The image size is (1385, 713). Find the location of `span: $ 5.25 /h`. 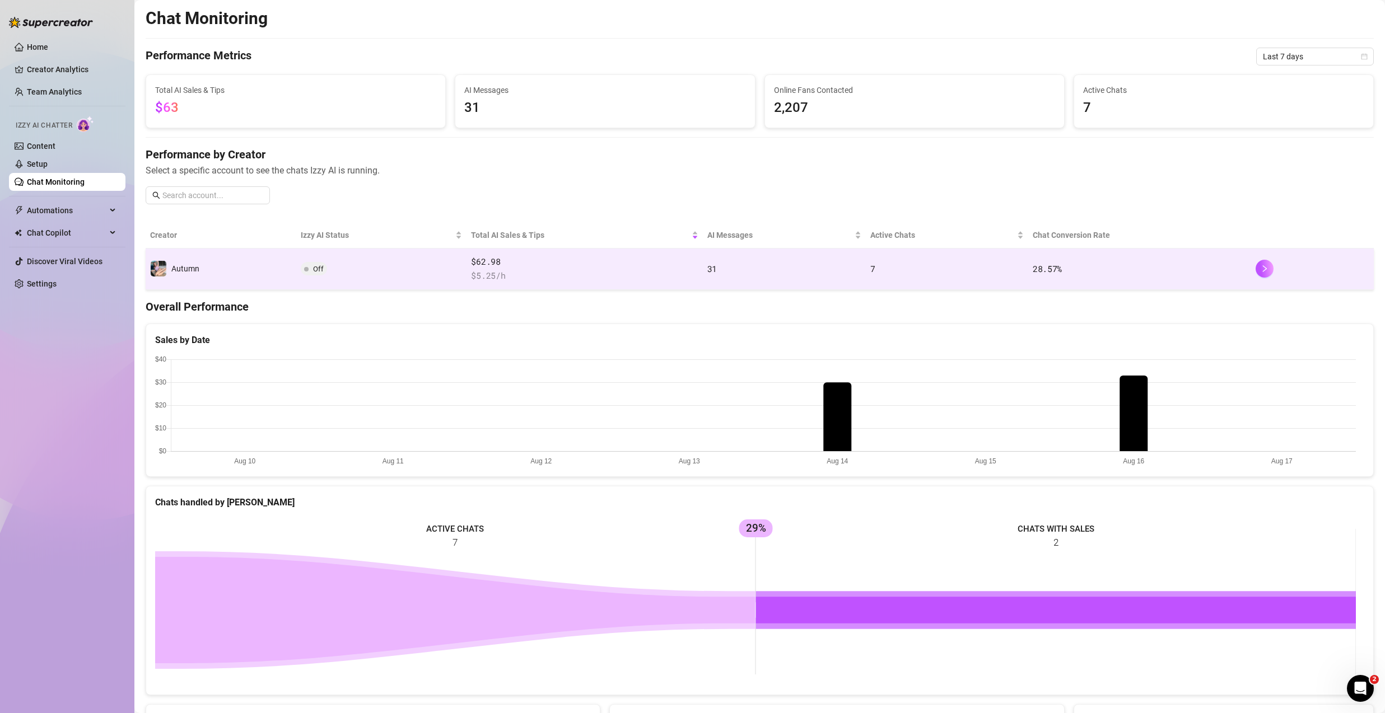

span: $ 5.25 /h is located at coordinates (584, 276).